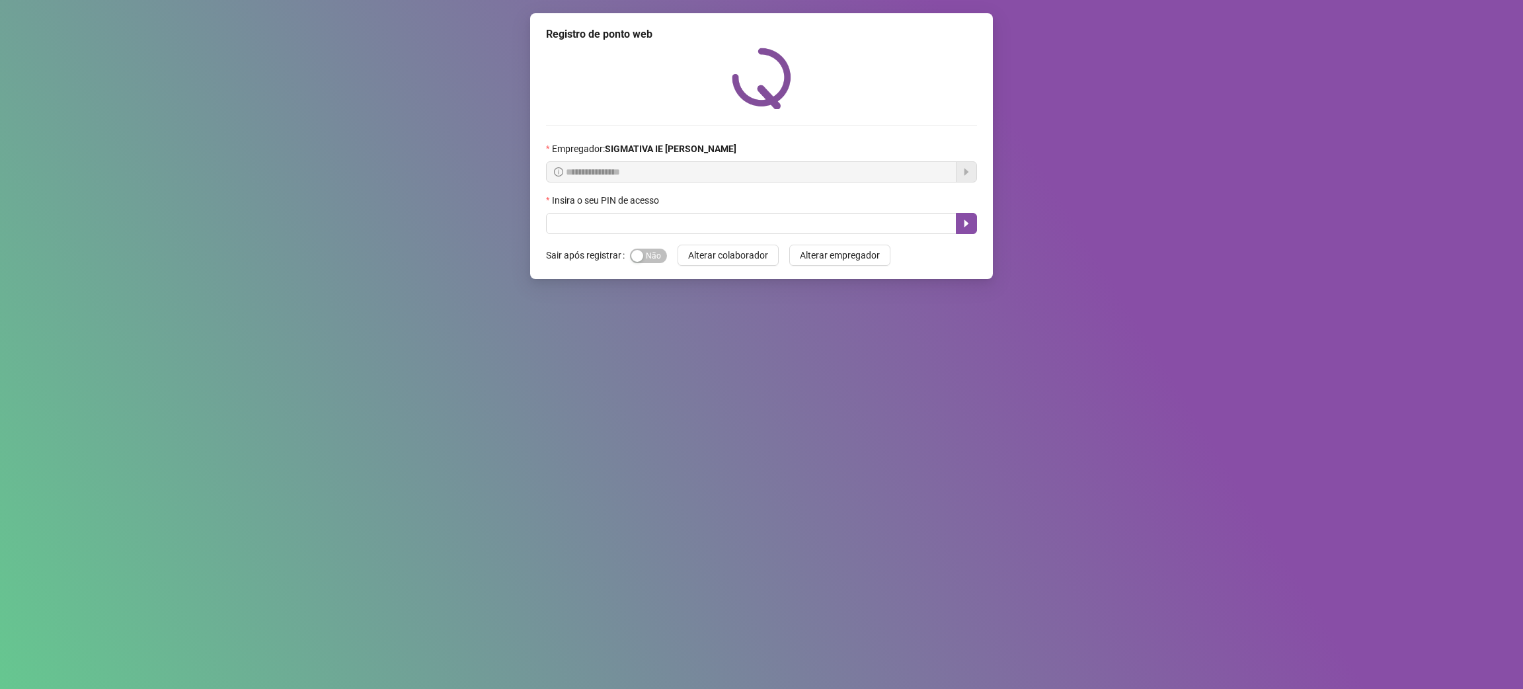  What do you see at coordinates (728, 255) in the screenshot?
I see `button: Alterar colaborador` at bounding box center [728, 255].